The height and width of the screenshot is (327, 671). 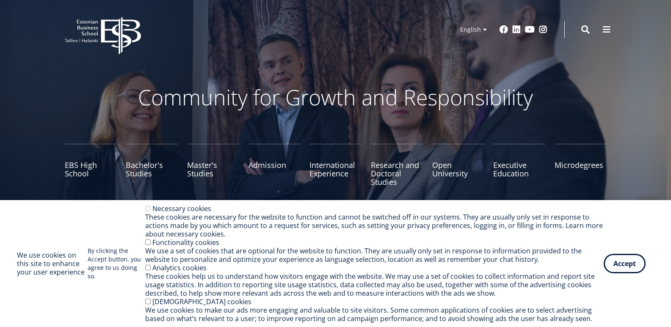 What do you see at coordinates (52, 264) in the screenshot?
I see `h2: We use cookies on this site to enhance your user experience` at bounding box center [52, 264].